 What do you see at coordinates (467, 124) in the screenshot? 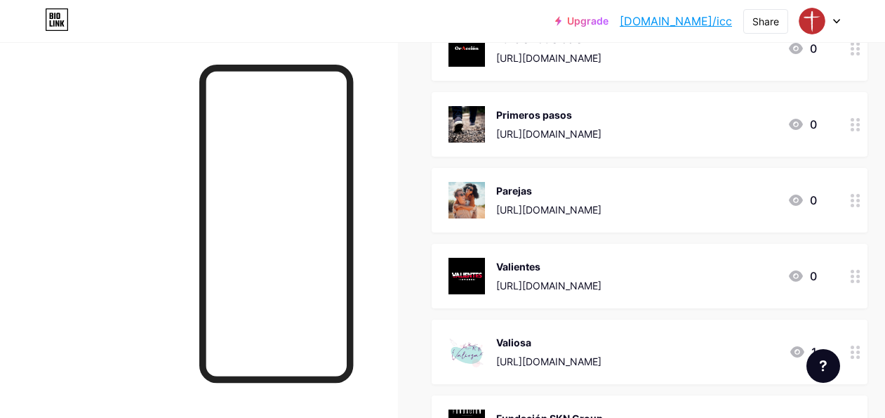
I see `img: Primeros pasos` at bounding box center [467, 124].